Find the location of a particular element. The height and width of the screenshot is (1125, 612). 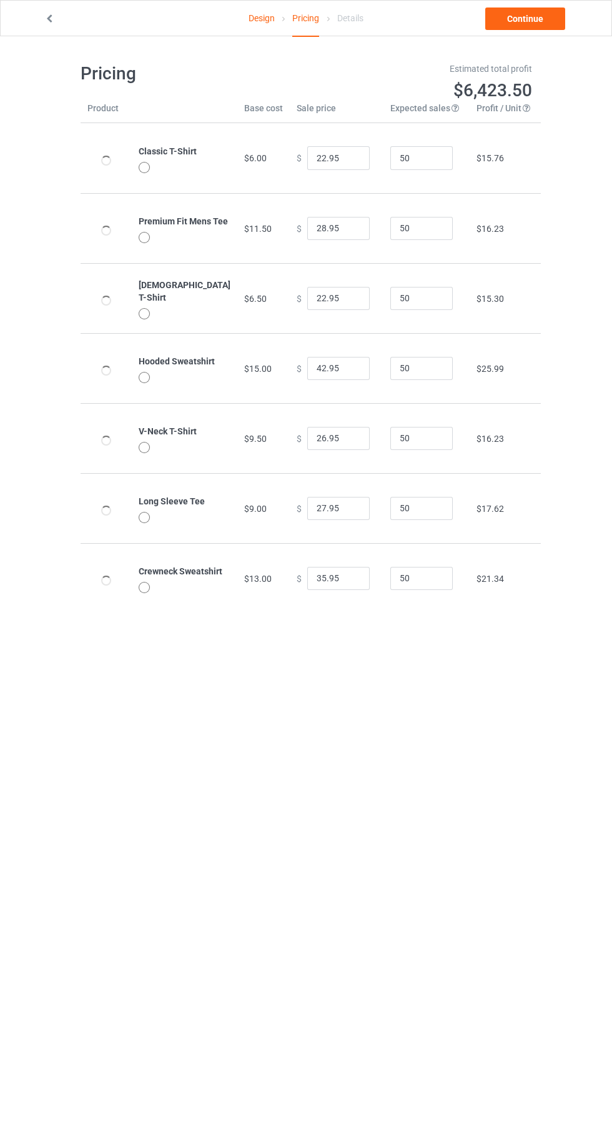

th: Product is located at coordinates (106, 112).